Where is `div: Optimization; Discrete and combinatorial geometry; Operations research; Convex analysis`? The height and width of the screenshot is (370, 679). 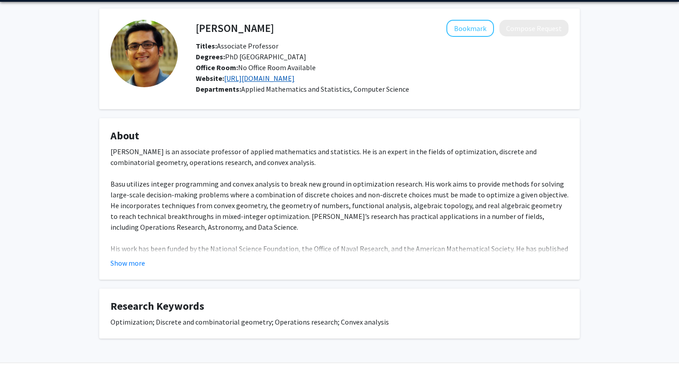 div: Optimization; Discrete and combinatorial geometry; Operations research; Convex analysis is located at coordinates (340, 322).